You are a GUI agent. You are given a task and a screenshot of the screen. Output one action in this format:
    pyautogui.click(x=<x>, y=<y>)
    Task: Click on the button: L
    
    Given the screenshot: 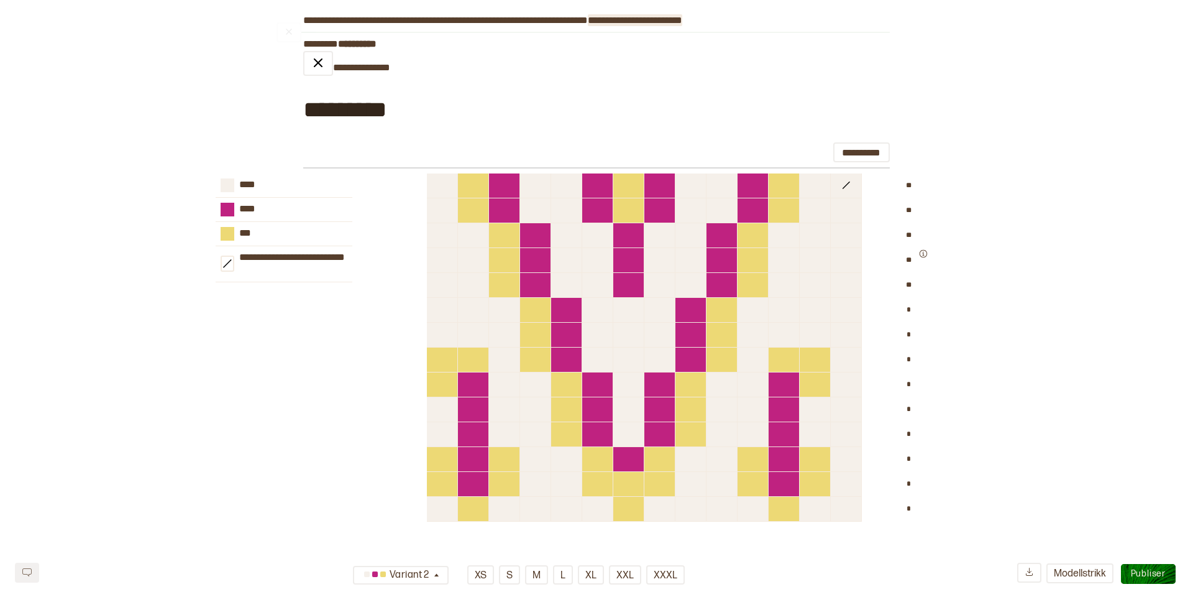 What is the action you would take?
    pyautogui.click(x=563, y=574)
    